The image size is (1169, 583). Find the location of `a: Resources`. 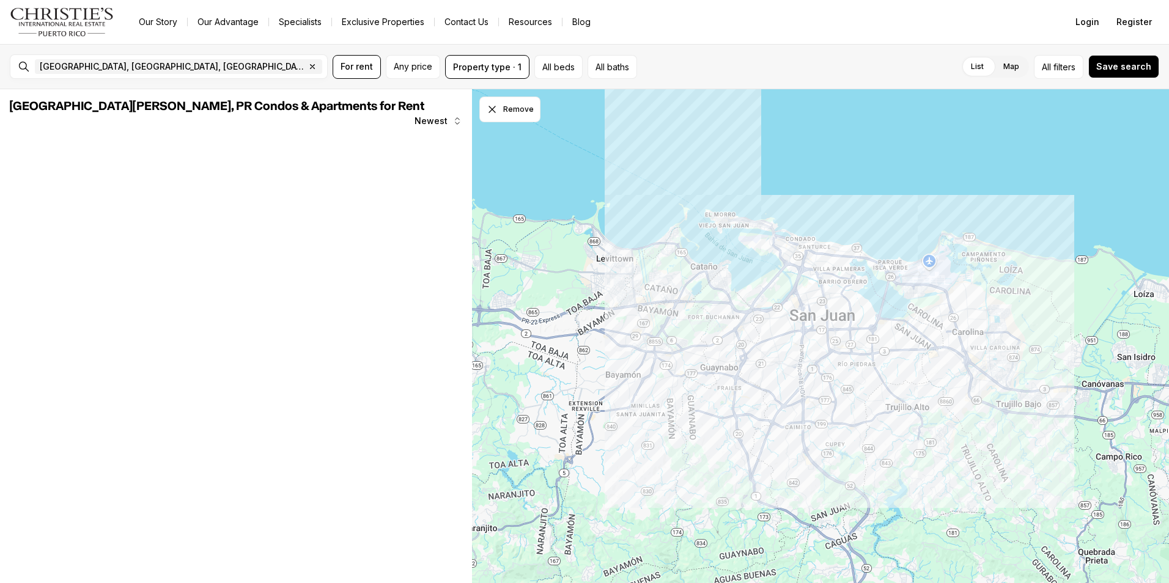

a: Resources is located at coordinates (530, 22).